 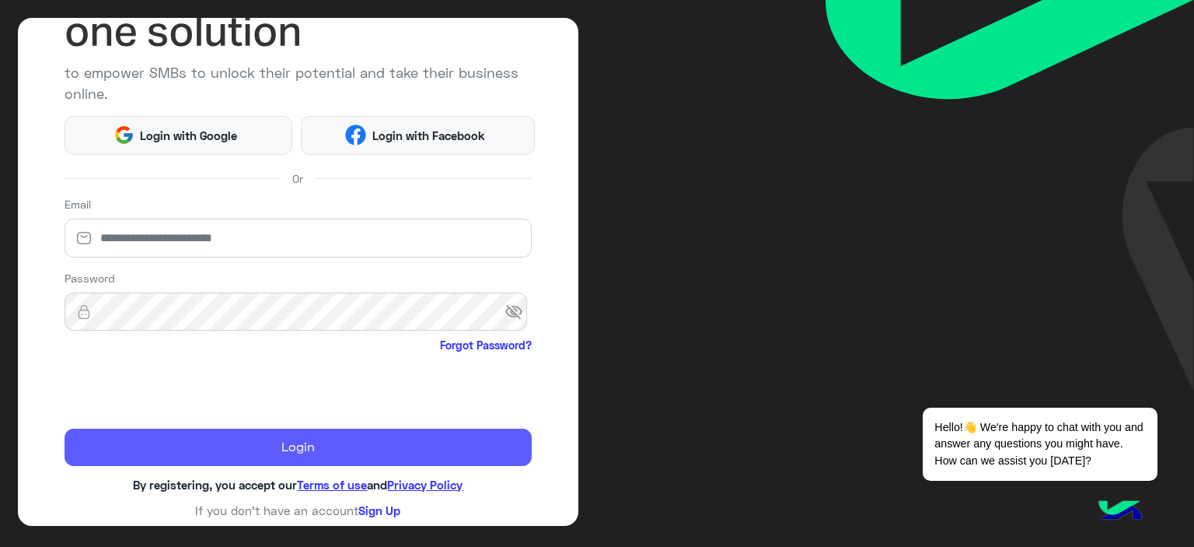 I want to click on span: Login with Facebook, so click(x=428, y=135).